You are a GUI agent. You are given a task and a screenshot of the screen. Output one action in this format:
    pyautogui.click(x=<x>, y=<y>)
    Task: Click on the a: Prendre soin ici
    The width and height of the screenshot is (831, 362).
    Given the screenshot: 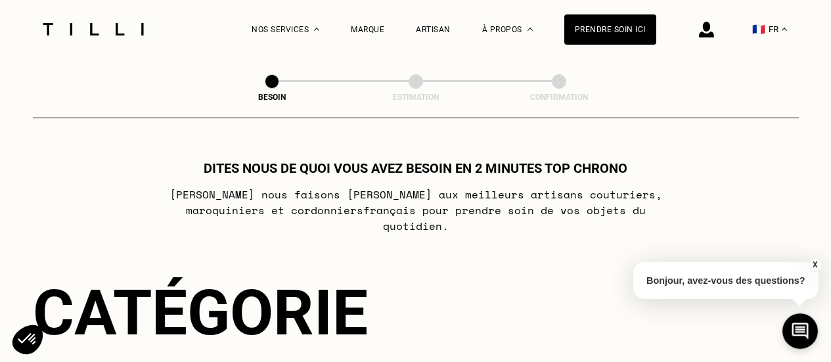 What is the action you would take?
    pyautogui.click(x=610, y=30)
    